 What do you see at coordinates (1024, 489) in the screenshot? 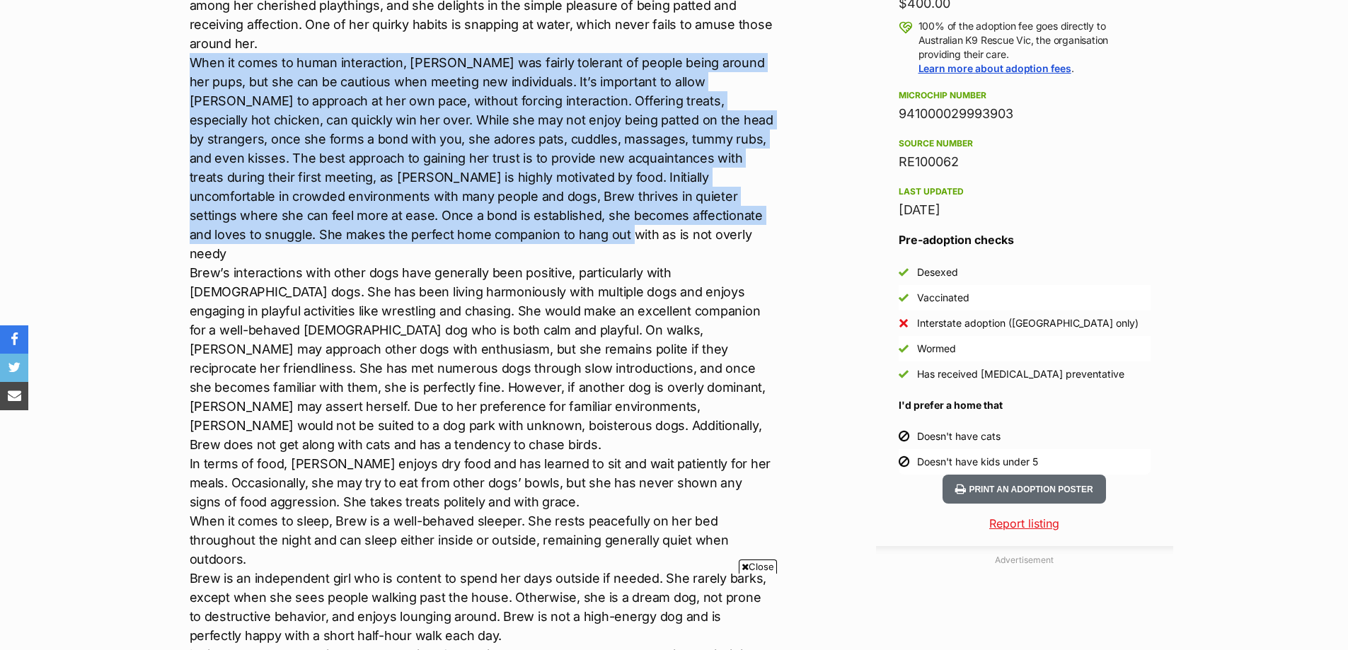
I see `button: Print an adoption poster` at bounding box center [1024, 489].